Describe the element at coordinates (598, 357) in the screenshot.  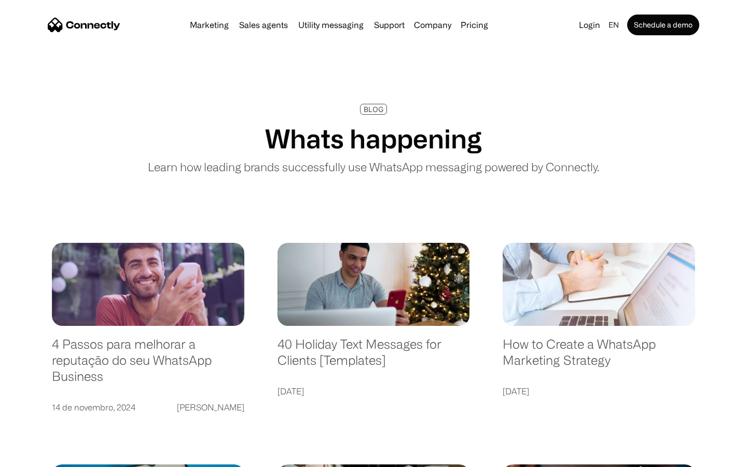
I see `a: How to Create a WhatsApp Marketing Strategy` at that location.